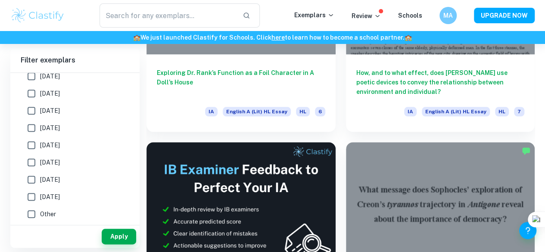 The height and width of the screenshot is (252, 545). Describe the element at coordinates (366, 16) in the screenshot. I see `p: Review` at that location.